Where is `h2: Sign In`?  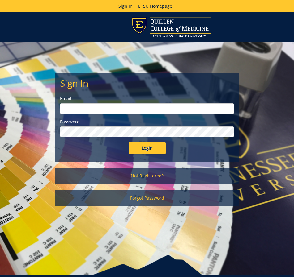
h2: Sign In is located at coordinates (147, 83).